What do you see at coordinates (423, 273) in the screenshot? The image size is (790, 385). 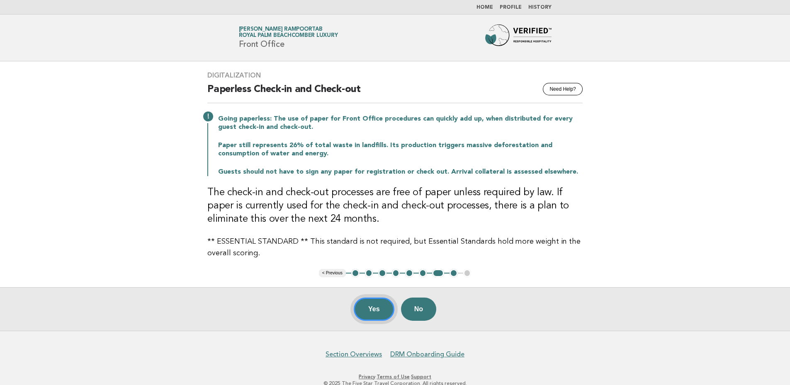 I see `button: 6` at bounding box center [423, 273].